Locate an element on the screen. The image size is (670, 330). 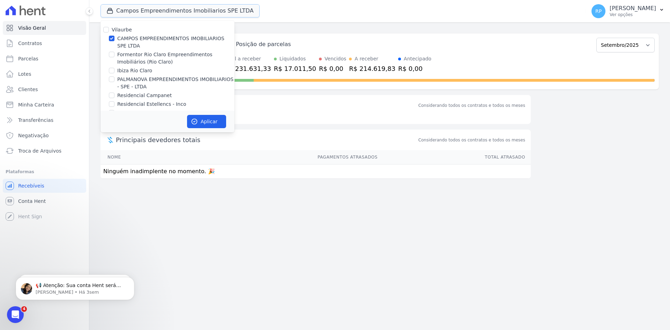
label: Residencial Estellencs - Inco is located at coordinates (152, 104).